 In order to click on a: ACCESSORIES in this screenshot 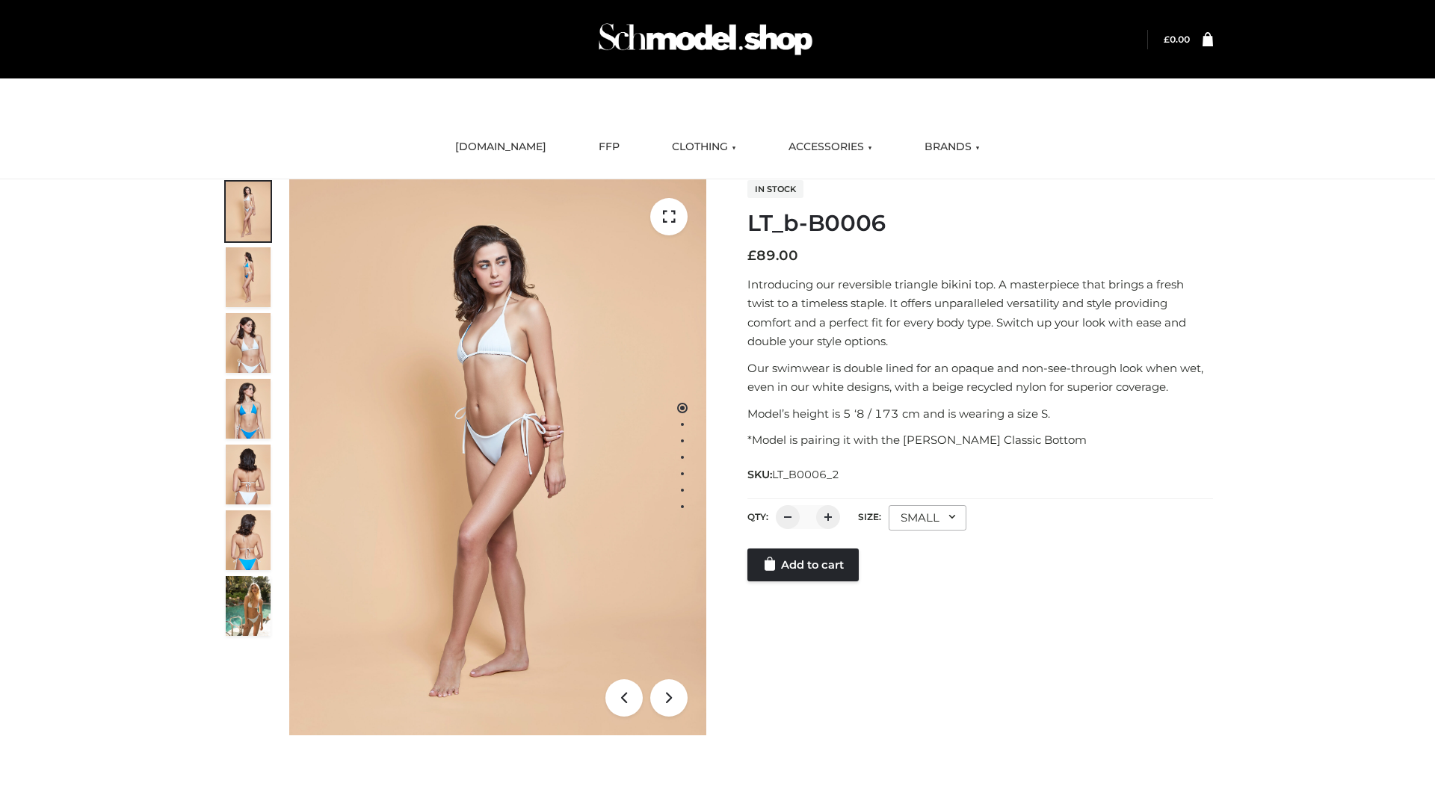, I will do `click(830, 147)`.